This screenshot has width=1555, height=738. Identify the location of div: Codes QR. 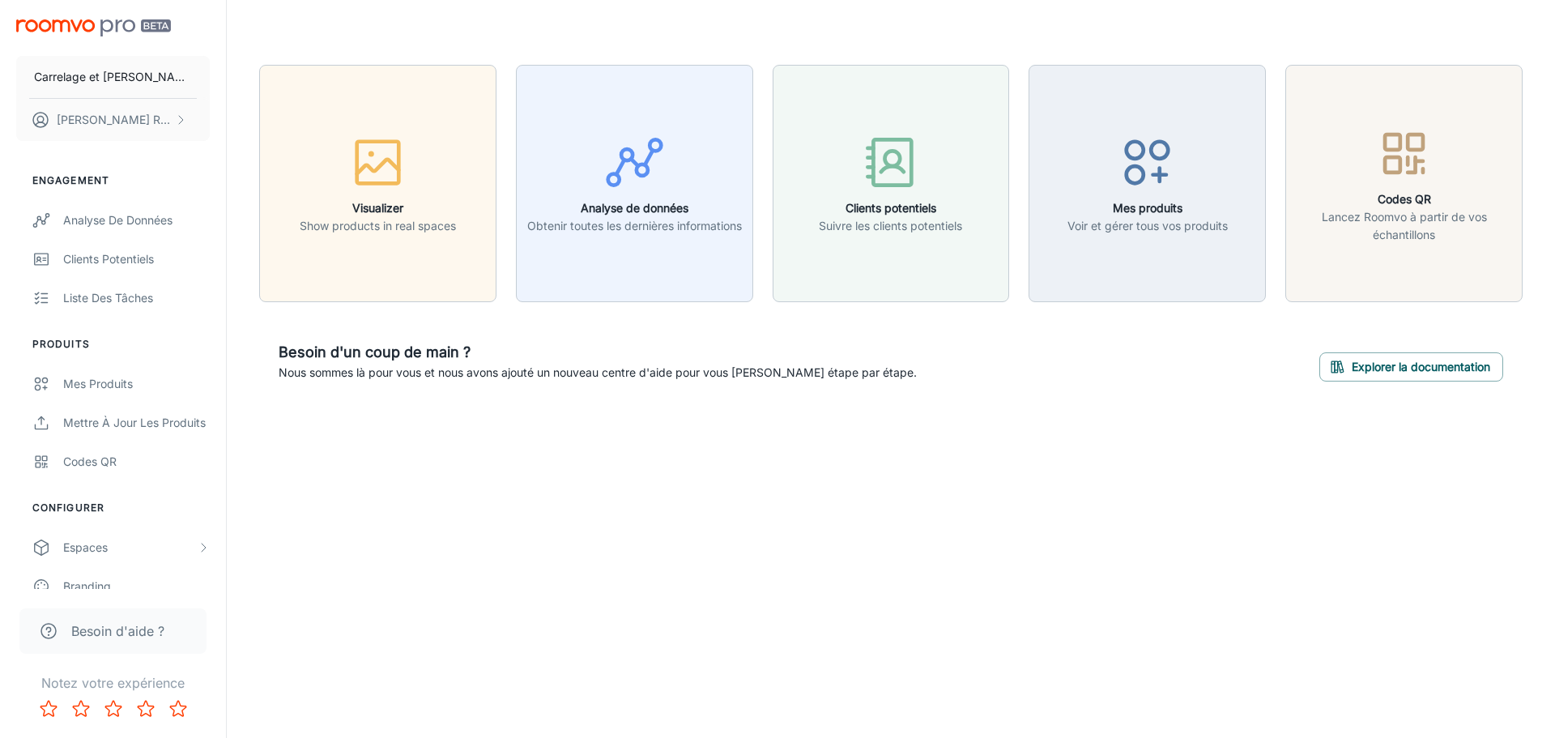
(136, 462).